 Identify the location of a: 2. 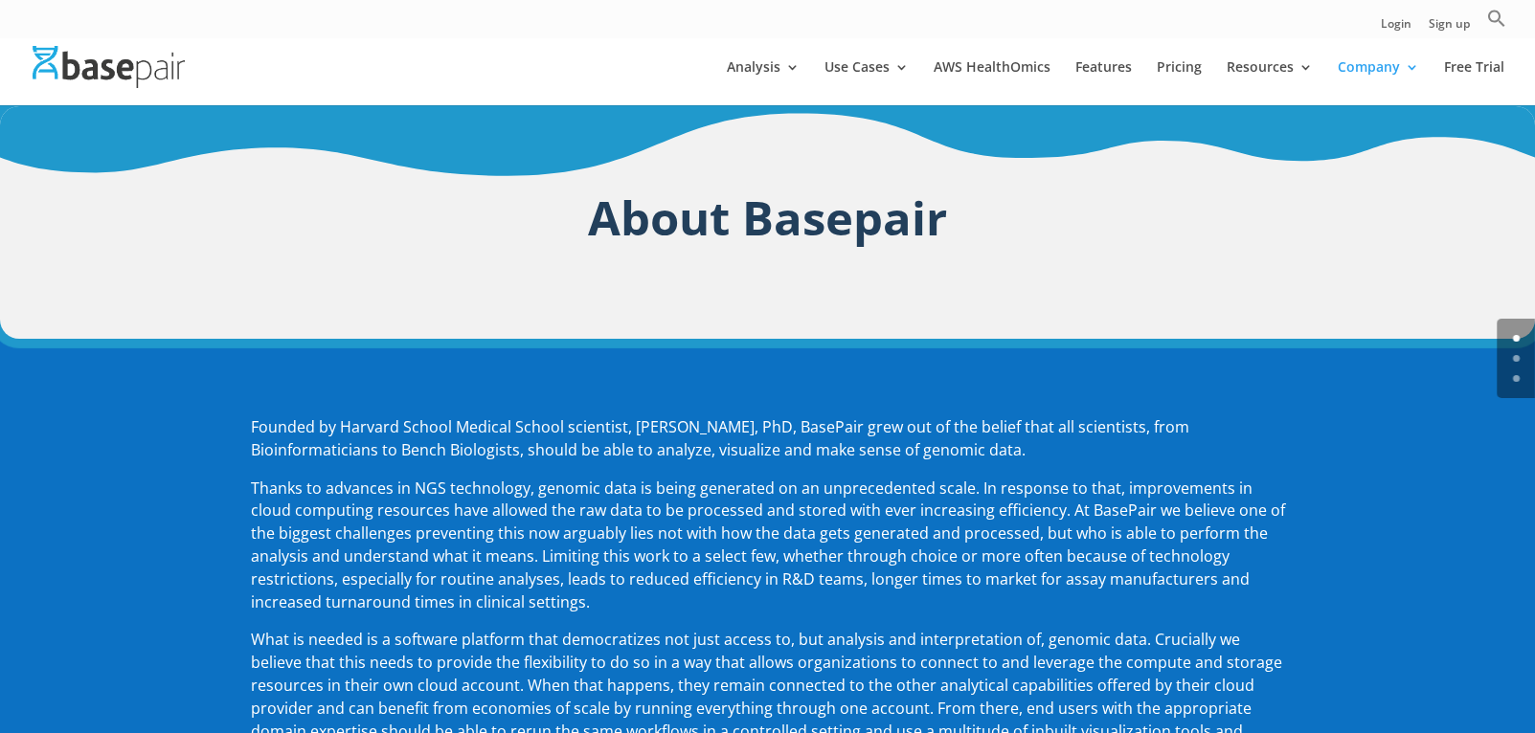
(1516, 378).